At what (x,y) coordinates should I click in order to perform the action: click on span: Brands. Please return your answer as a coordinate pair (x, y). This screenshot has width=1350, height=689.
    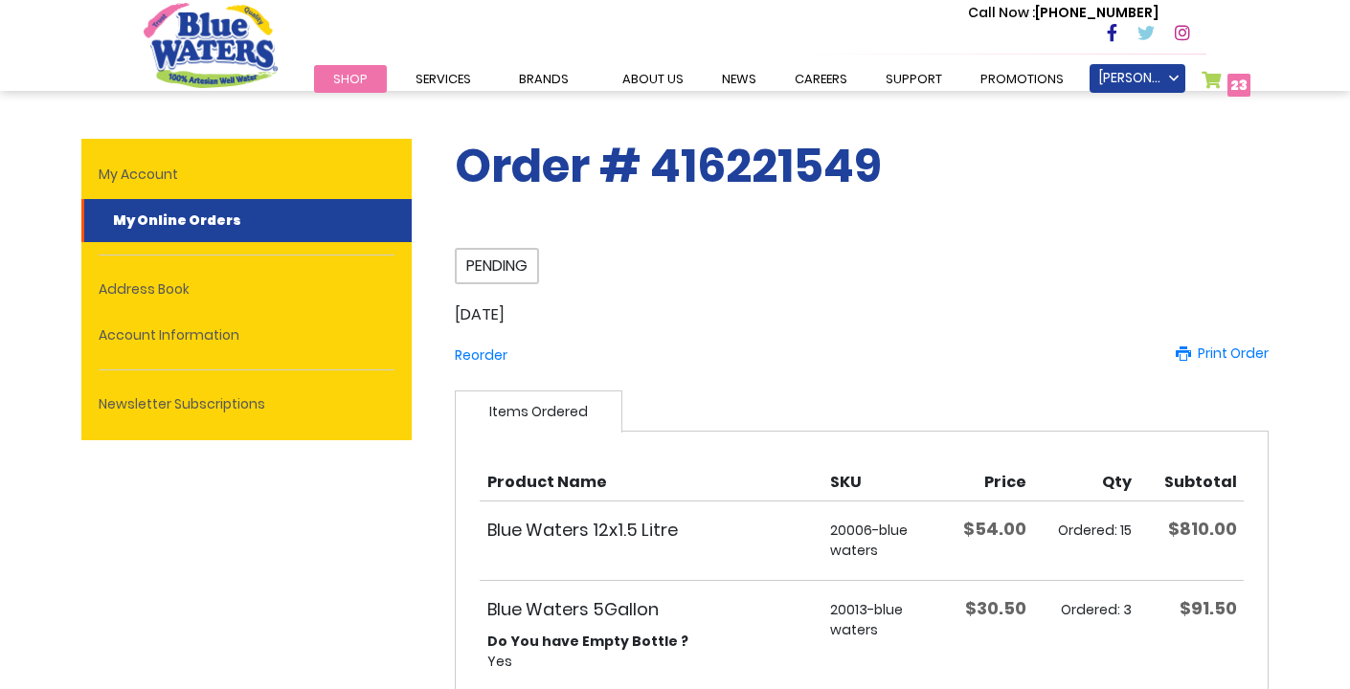
    Looking at the image, I should click on (544, 79).